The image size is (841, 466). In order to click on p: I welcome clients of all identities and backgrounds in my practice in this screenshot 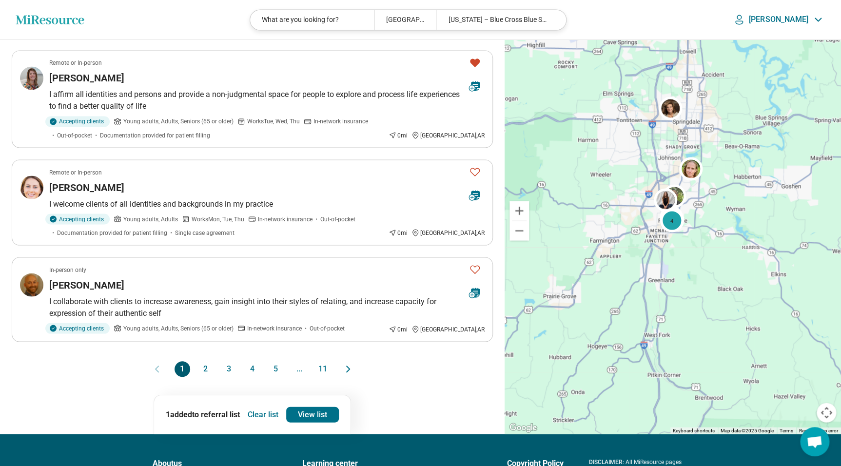, I will do `click(267, 204)`.